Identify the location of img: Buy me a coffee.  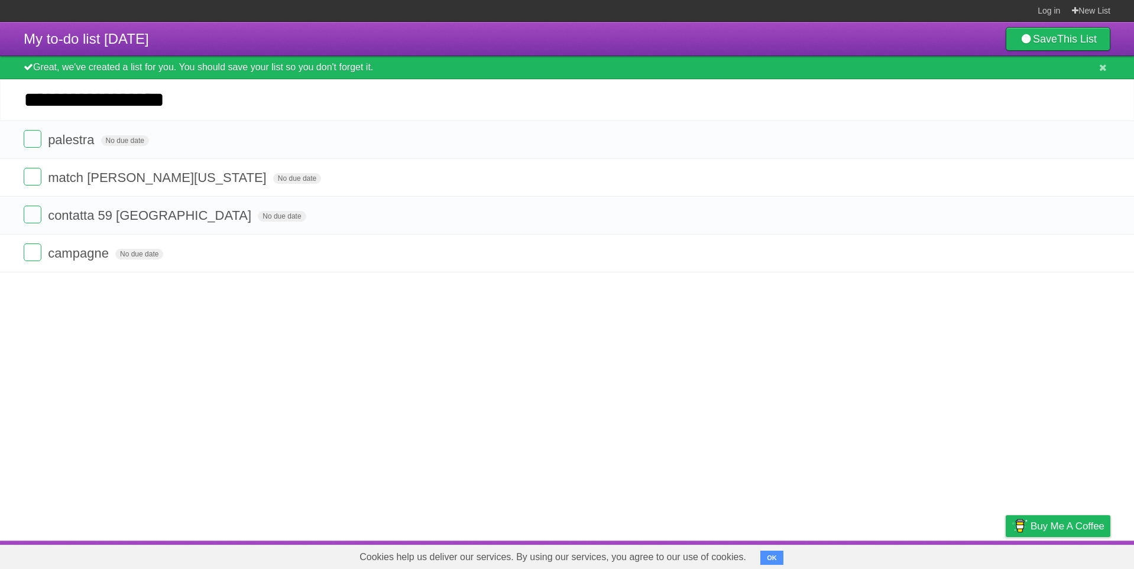
(1019, 526).